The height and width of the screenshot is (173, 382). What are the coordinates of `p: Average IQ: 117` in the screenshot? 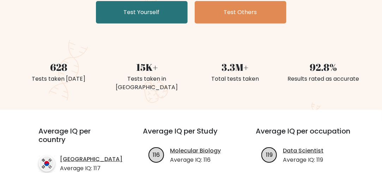 It's located at (91, 169).